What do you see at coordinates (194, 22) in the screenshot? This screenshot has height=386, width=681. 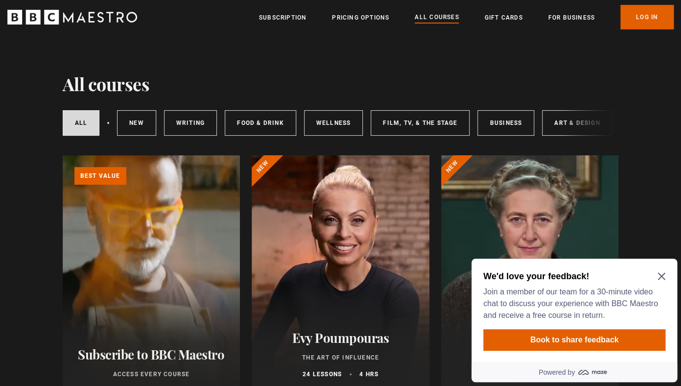 I see `button: Close Maze Prompt` at bounding box center [194, 22].